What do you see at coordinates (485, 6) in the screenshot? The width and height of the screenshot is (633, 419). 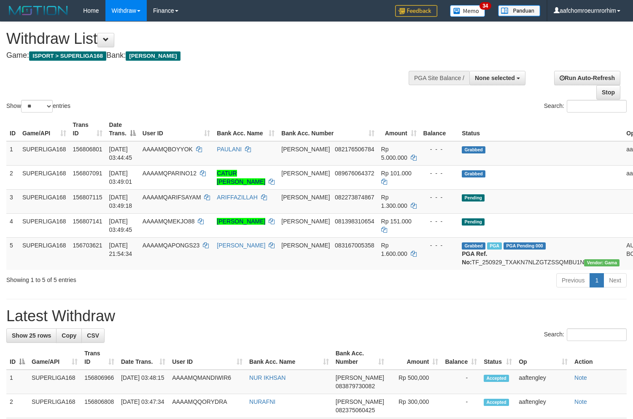 I see `span: 34` at bounding box center [485, 6].